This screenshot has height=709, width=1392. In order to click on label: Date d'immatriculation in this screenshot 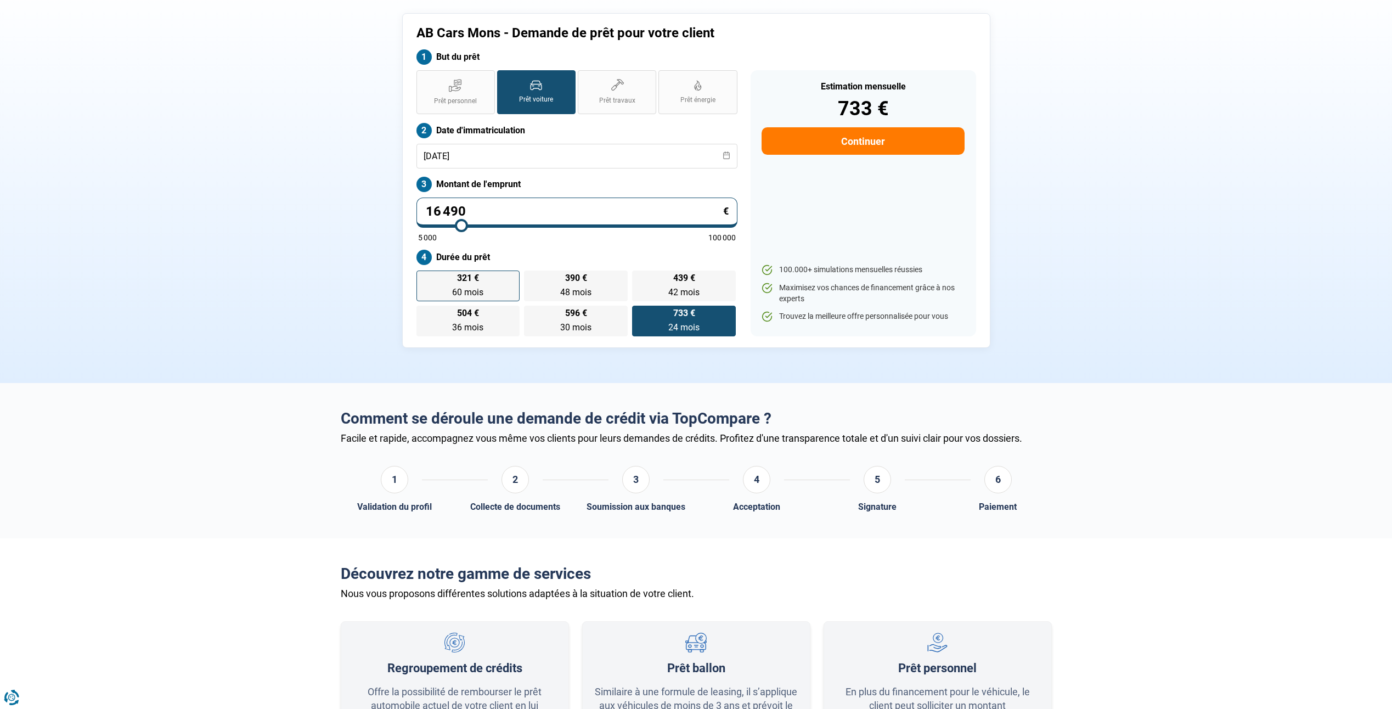, I will do `click(577, 131)`.